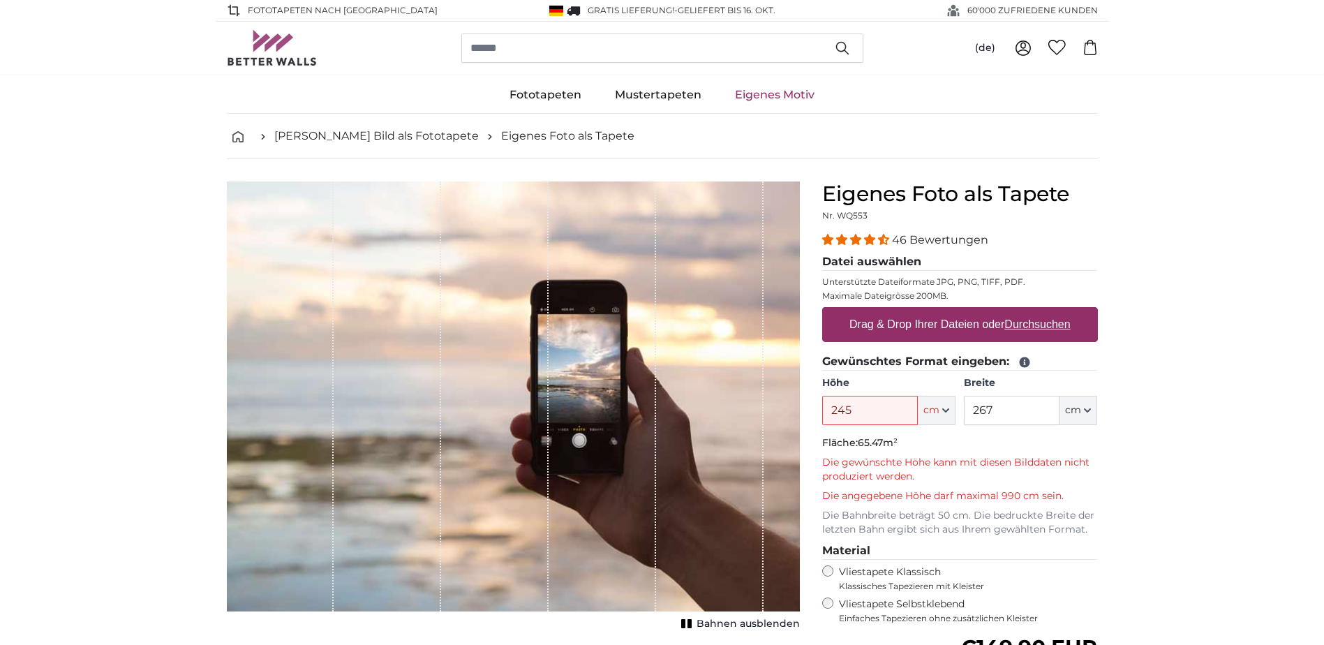 The image size is (1324, 645). I want to click on button: (de), so click(985, 48).